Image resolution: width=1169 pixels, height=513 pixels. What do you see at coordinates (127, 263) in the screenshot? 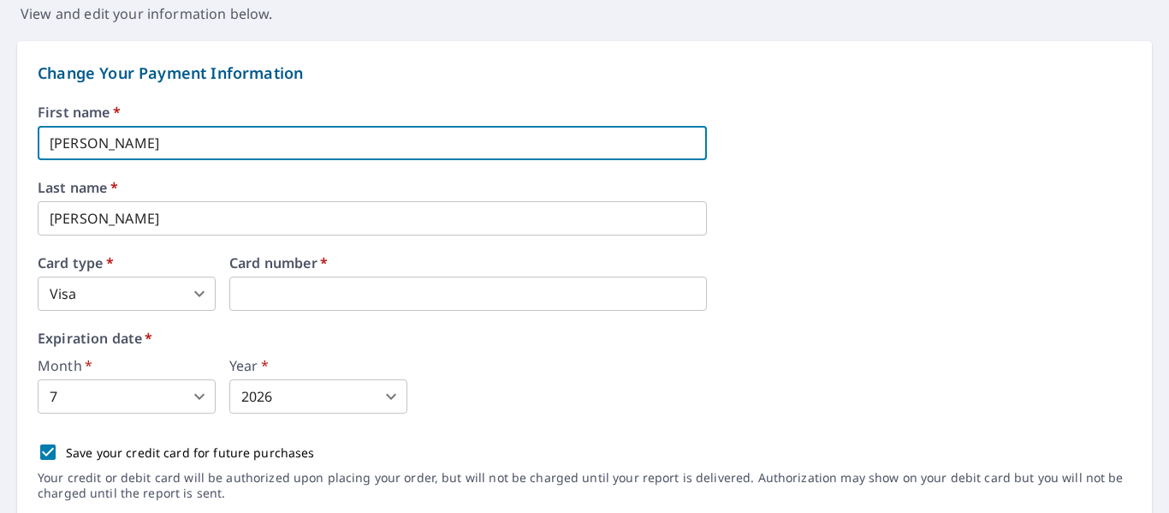
I see `label: Card type` at bounding box center [127, 263].